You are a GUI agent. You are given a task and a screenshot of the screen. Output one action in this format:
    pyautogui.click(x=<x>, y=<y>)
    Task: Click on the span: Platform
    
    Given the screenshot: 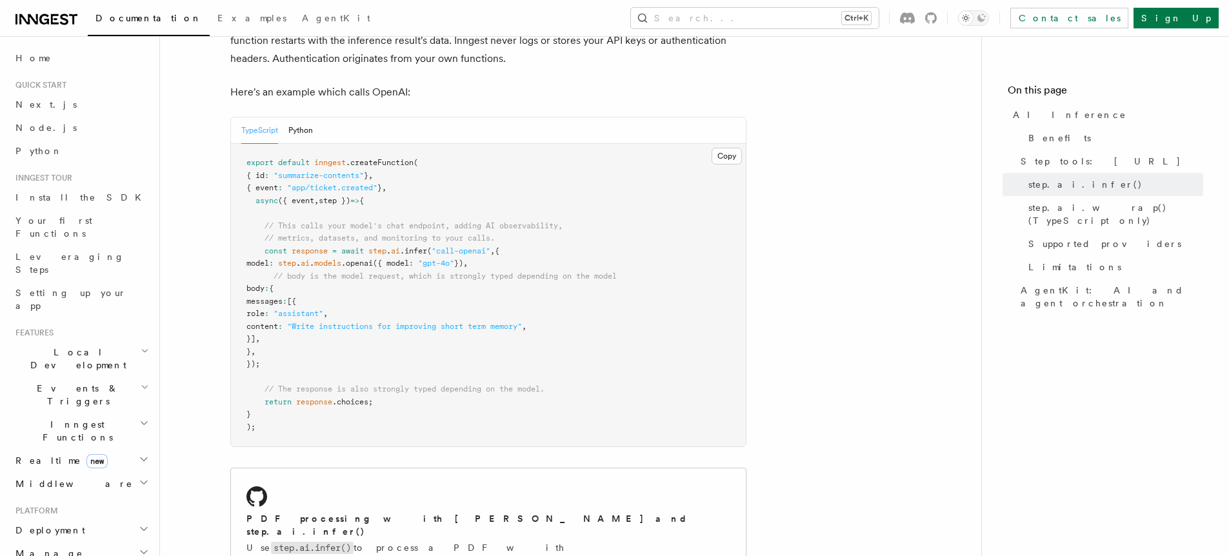 What is the action you would take?
    pyautogui.click(x=34, y=511)
    